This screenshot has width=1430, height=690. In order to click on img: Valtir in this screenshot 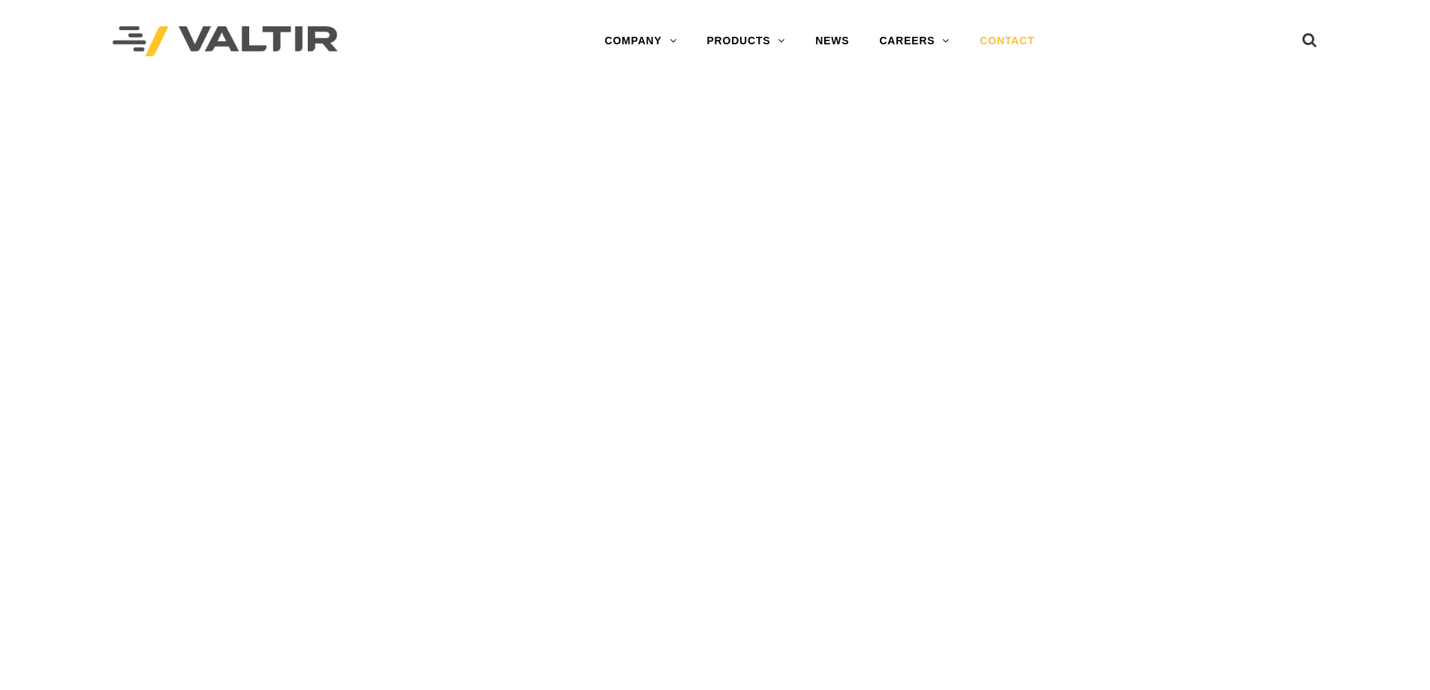, I will do `click(225, 41)`.